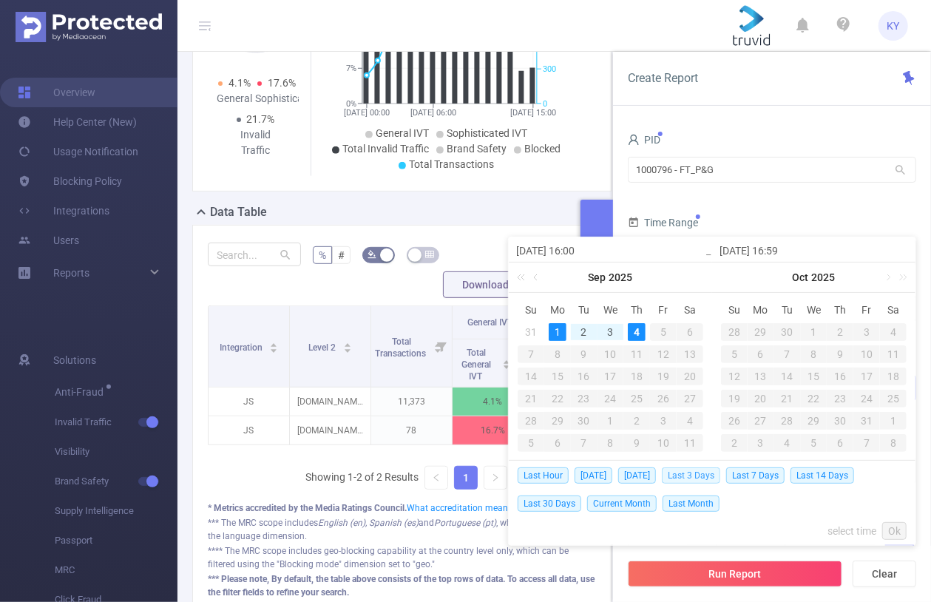 This screenshot has height=602, width=931. Describe the element at coordinates (637, 399) in the screenshot. I see `td: September 25, 2025` at that location.